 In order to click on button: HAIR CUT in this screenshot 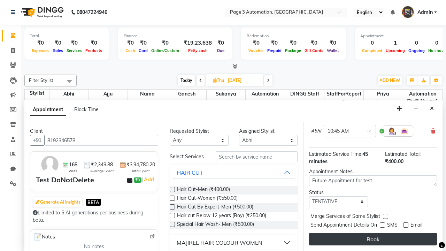, I will do `click(234, 173)`.